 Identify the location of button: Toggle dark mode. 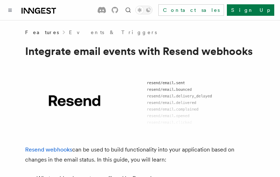
(144, 10).